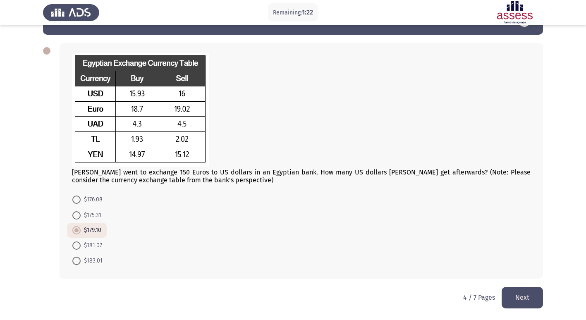  Describe the element at coordinates (140, 110) in the screenshot. I see `img: RU5fUk5DXzI5LnBuZzE2OTEzMTMyOTczNTQ=.png` at that location.